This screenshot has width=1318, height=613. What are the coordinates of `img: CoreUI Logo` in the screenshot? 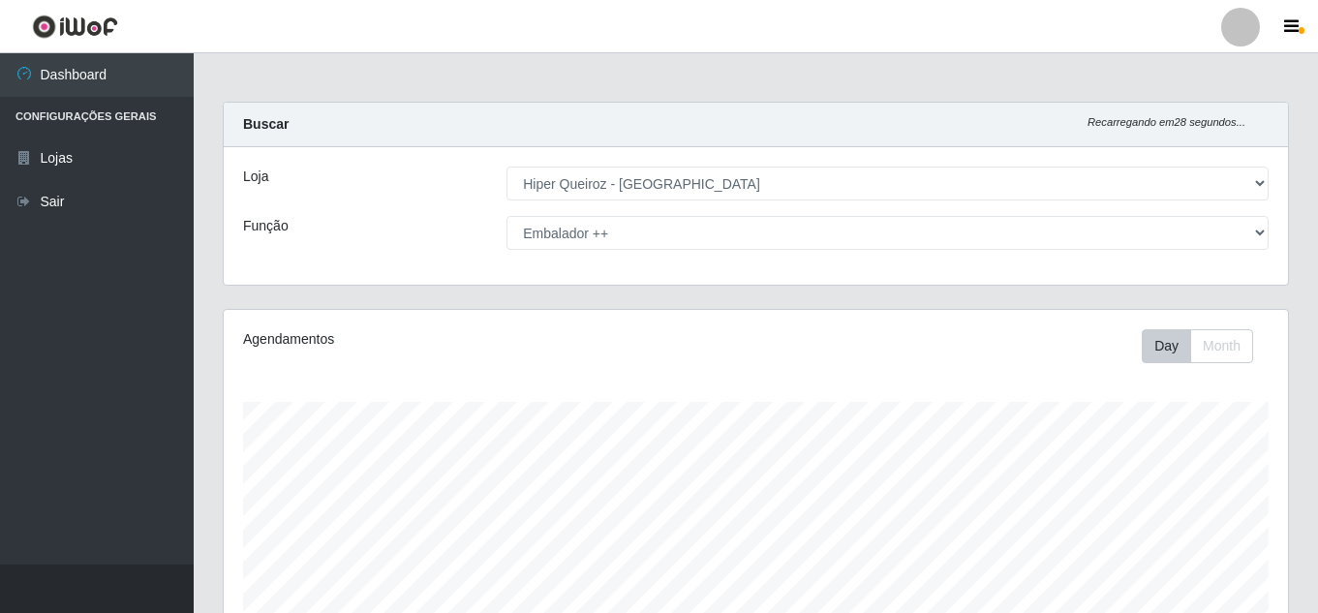 It's located at (75, 26).